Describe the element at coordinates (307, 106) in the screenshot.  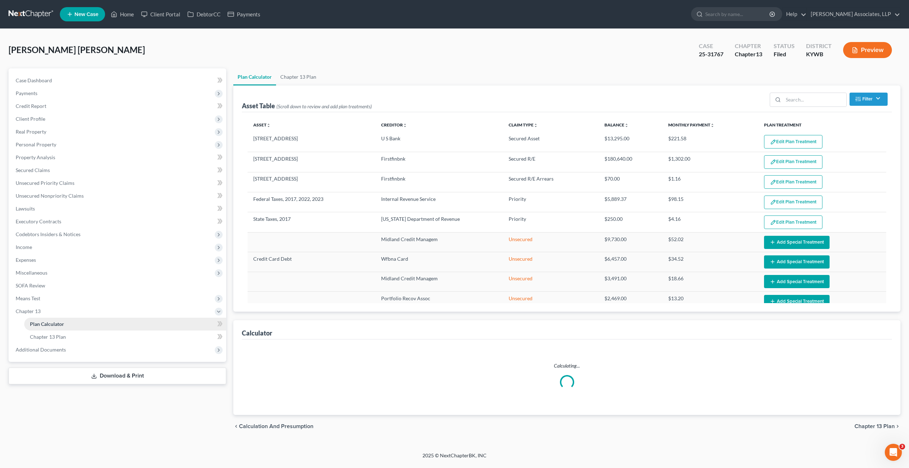
I see `div: Asset Table` at that location.